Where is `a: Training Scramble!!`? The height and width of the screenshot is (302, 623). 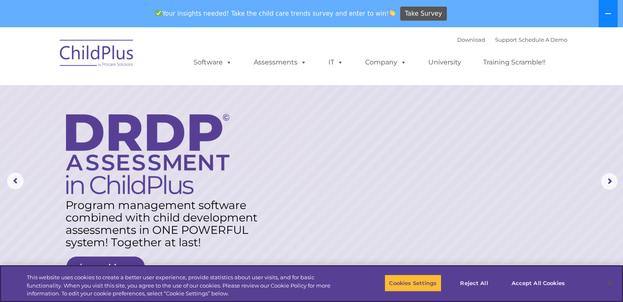
a: Training Scramble!! is located at coordinates (514, 62).